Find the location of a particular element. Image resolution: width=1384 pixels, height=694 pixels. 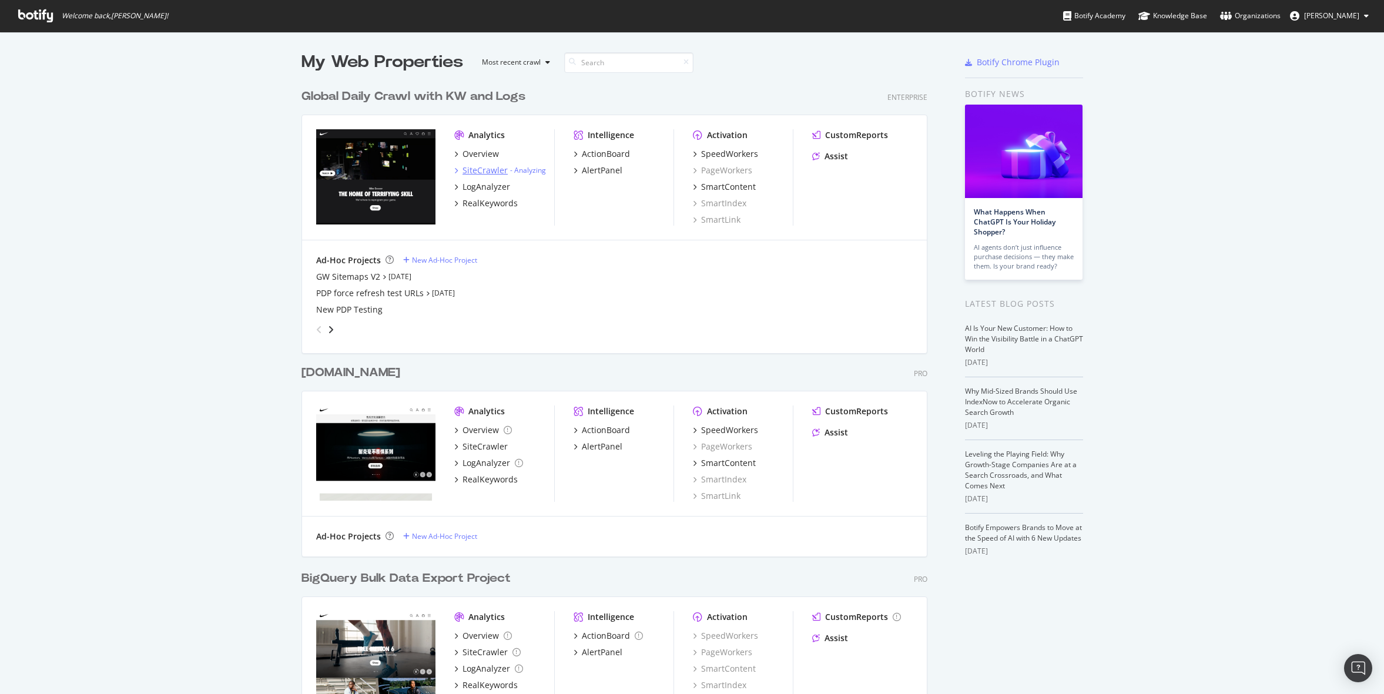

a: PDP force refresh test URLs is located at coordinates (370, 293).